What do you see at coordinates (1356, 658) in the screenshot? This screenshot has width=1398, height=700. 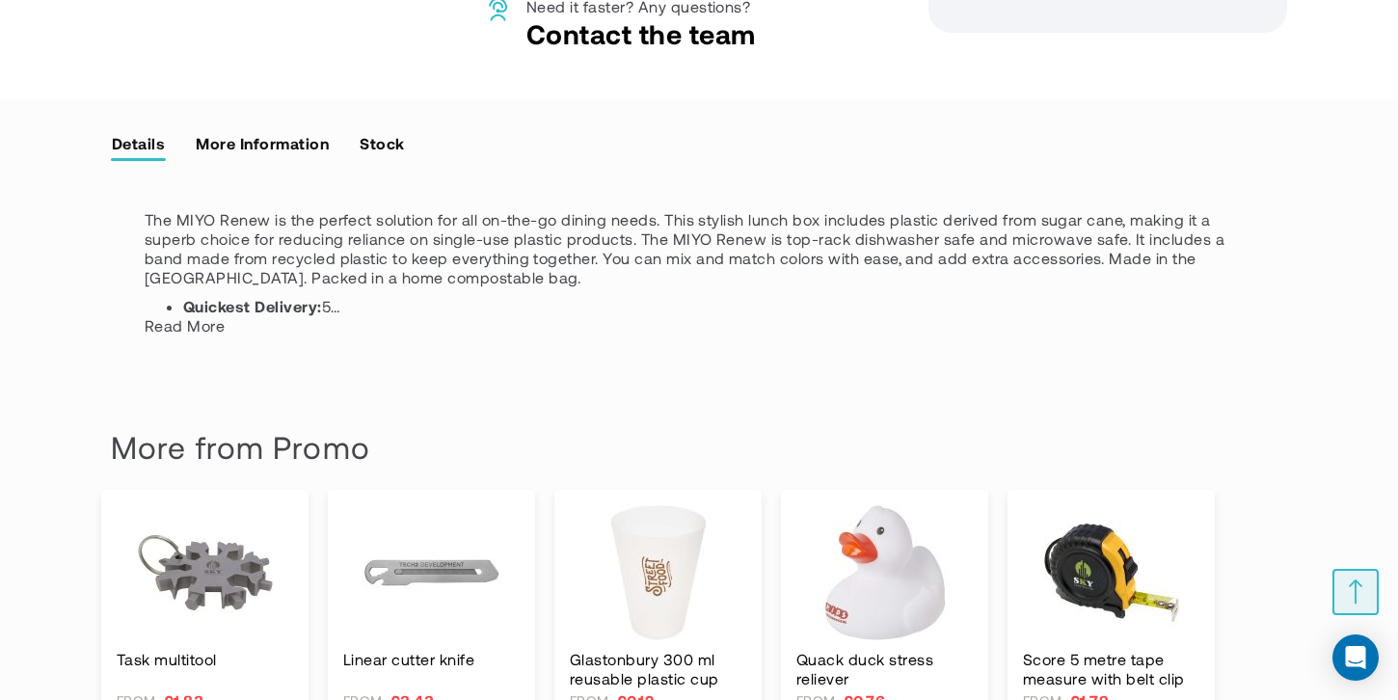 I see `div: Open Intercom Messenger` at bounding box center [1356, 658].